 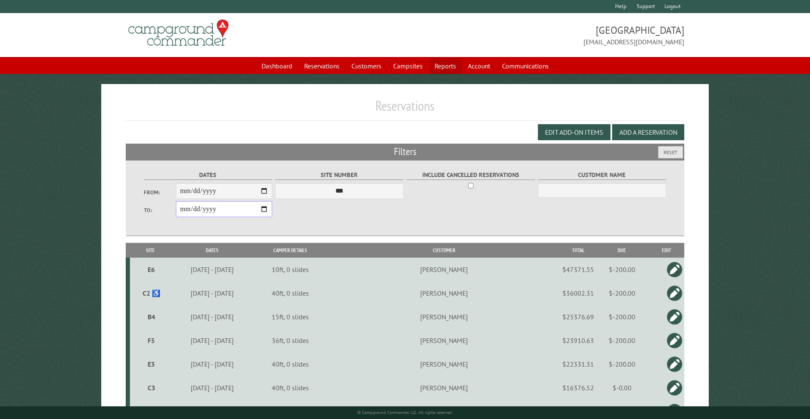 What do you see at coordinates (444, 250) in the screenshot?
I see `th: Customer` at bounding box center [444, 250].